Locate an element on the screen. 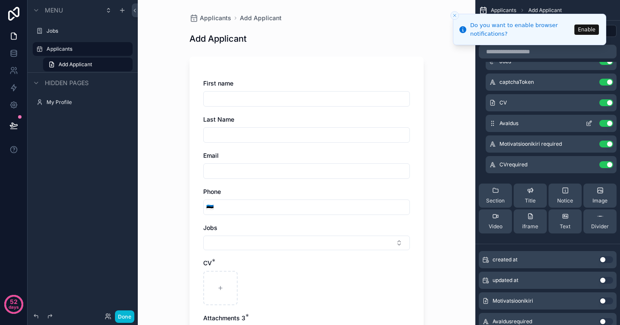 Image resolution: width=620 pixels, height=325 pixels. p: days is located at coordinates (14, 307).